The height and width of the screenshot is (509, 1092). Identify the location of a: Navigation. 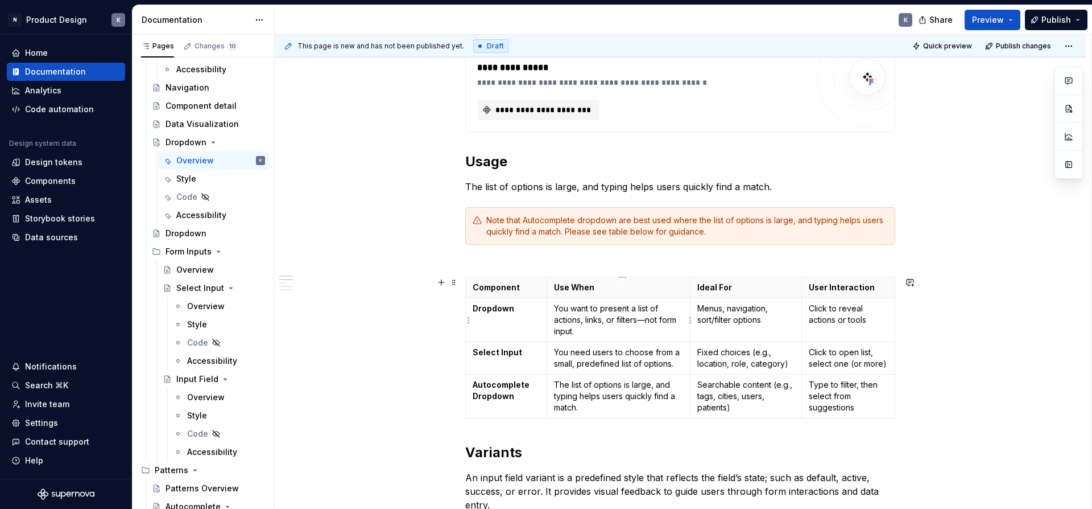
(208, 88).